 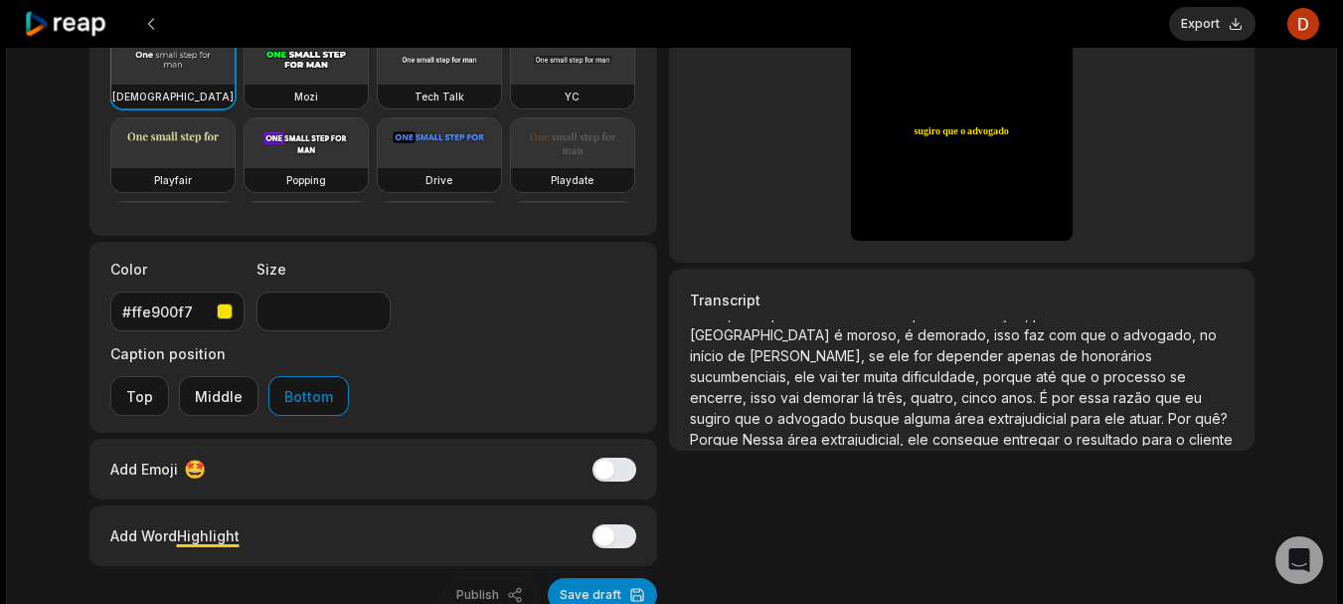 I want to click on span: lá, so click(x=870, y=397).